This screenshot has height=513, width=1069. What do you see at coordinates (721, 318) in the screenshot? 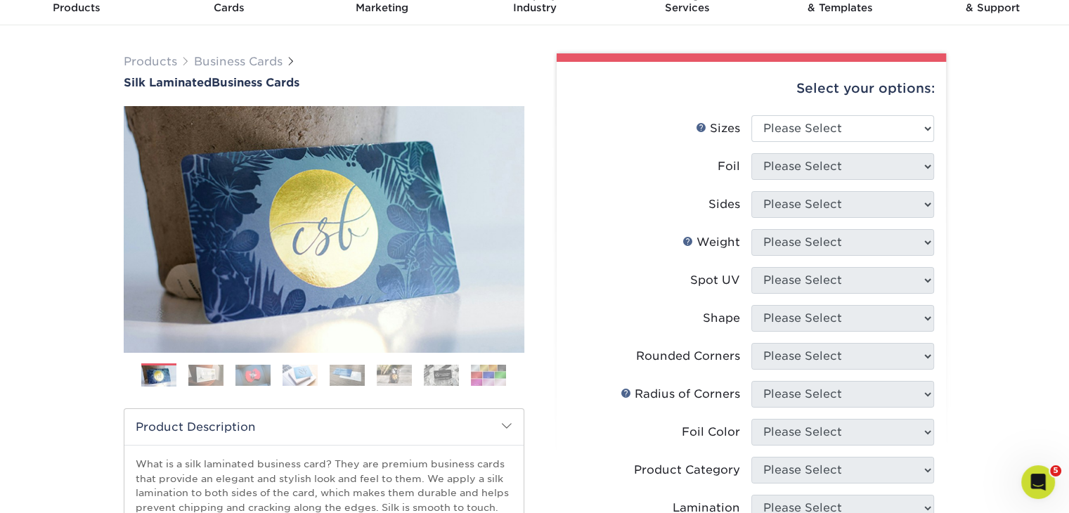
I see `div: Shape` at bounding box center [721, 318].